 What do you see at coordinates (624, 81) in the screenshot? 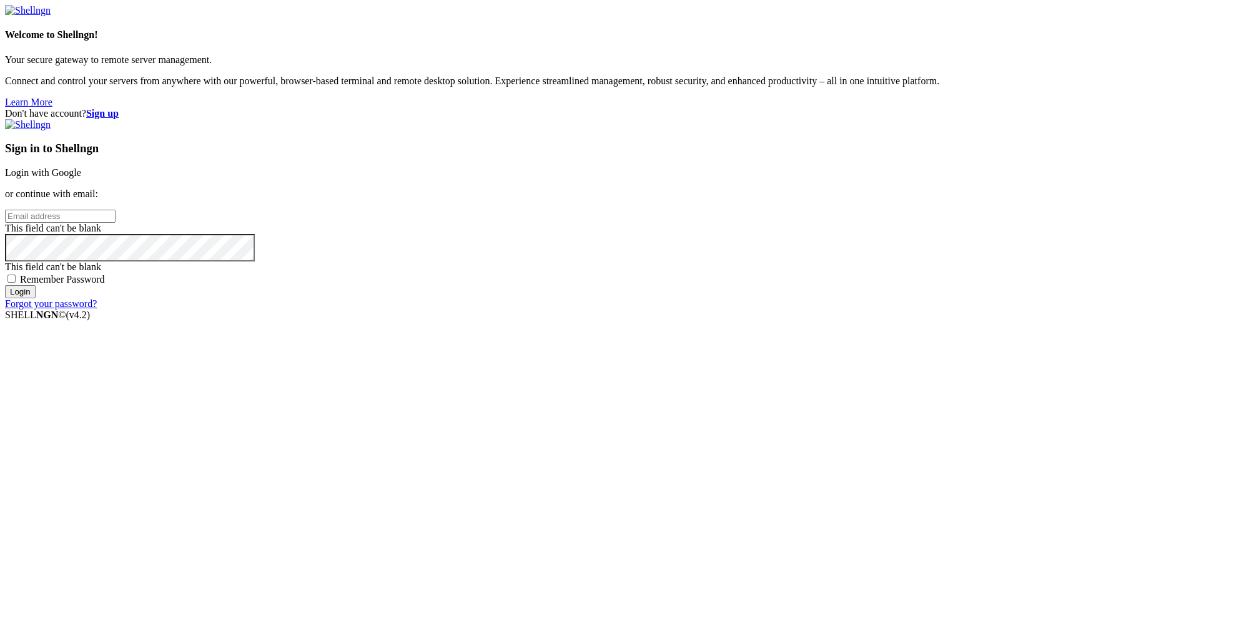
I see `p: Connect and control your servers from anywhere with our powerful, browser-based terminal and remo...` at bounding box center [624, 81].